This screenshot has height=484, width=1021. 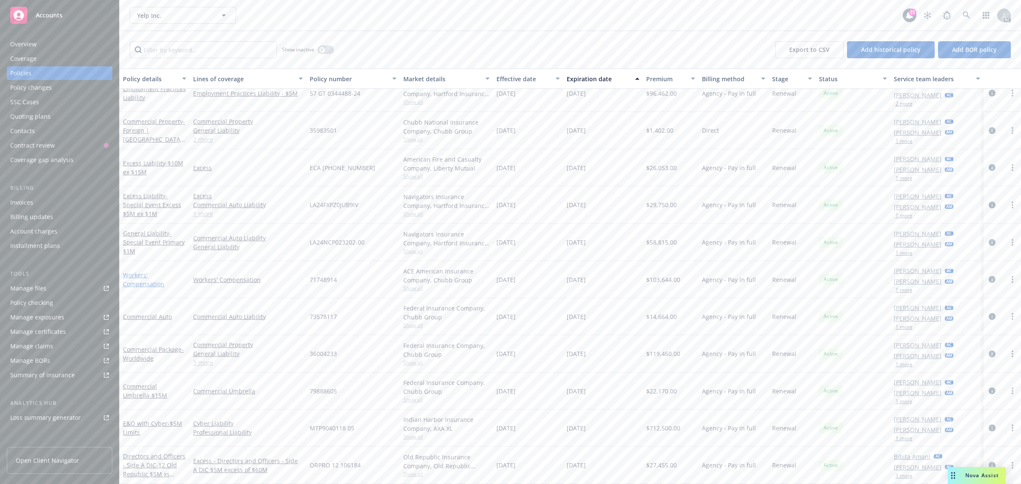 I want to click on div: Drag to move, so click(x=953, y=476).